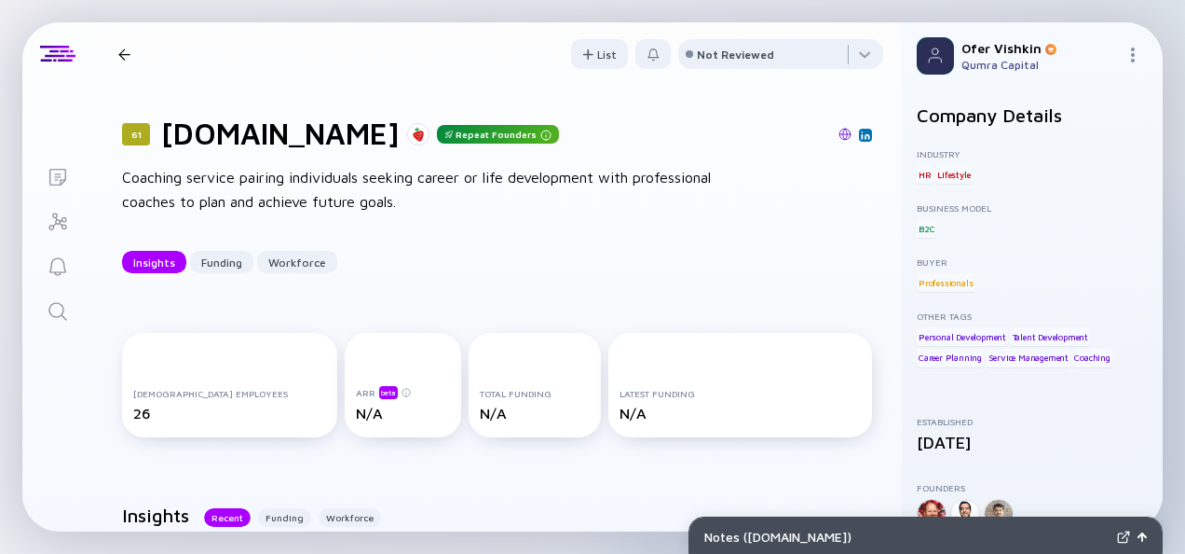  I want to click on img: Menu, so click(1133, 55).